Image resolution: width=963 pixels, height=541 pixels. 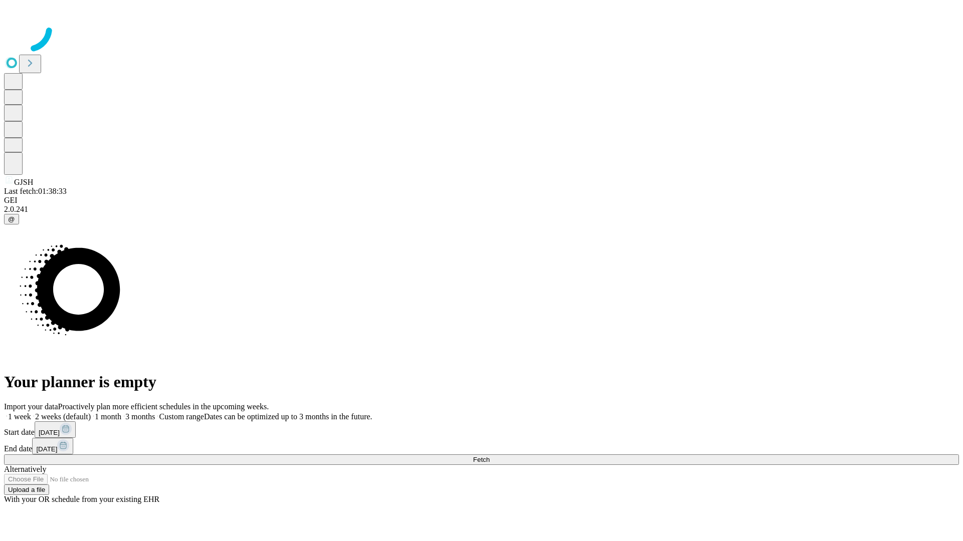 I want to click on span: 3 months, so click(x=140, y=417).